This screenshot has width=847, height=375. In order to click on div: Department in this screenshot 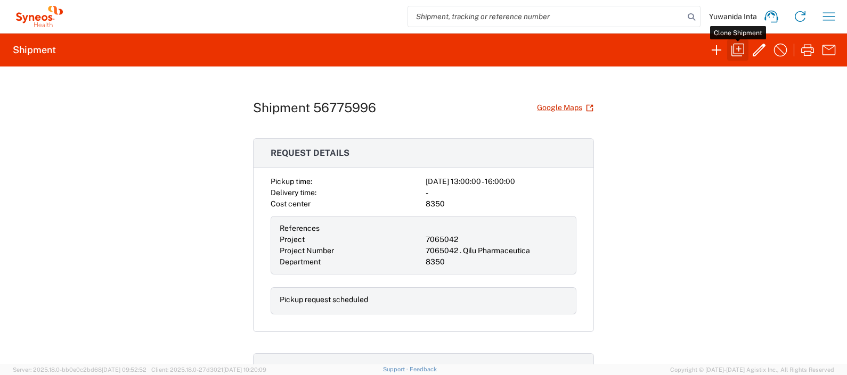, I will do `click(350, 262)`.